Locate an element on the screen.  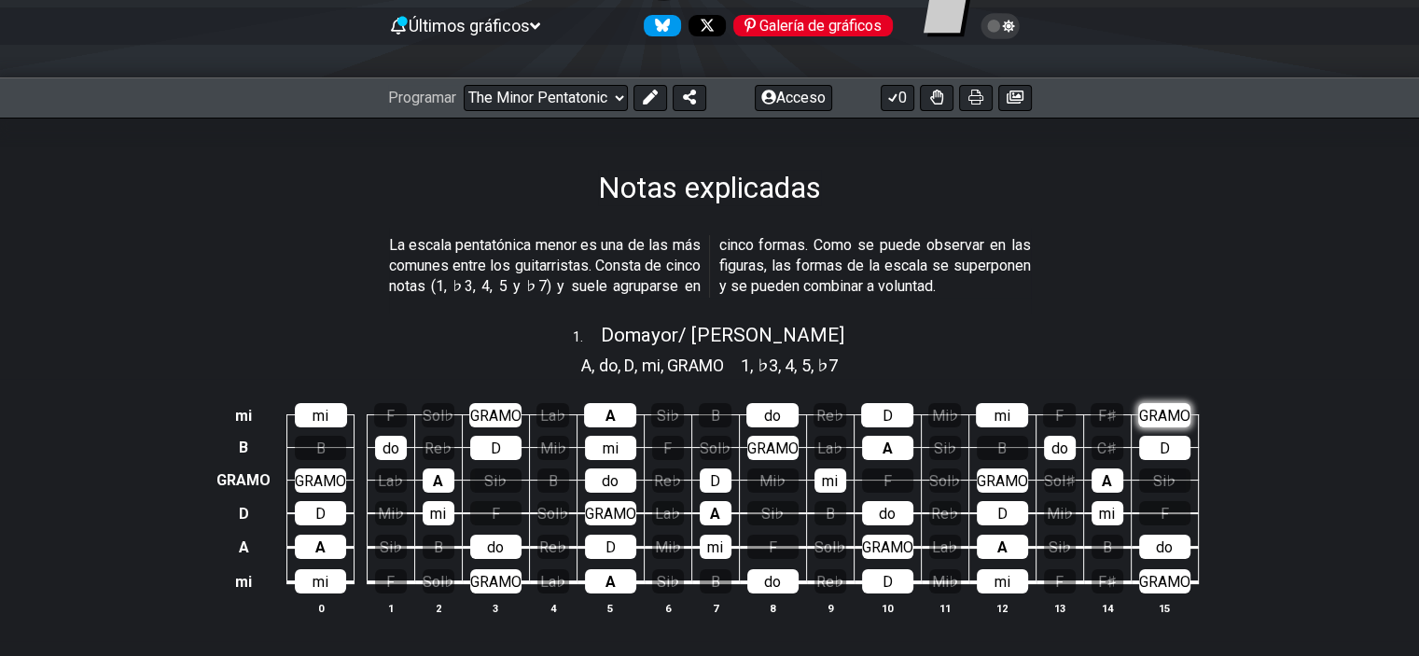
font: 15 is located at coordinates (1164, 608).